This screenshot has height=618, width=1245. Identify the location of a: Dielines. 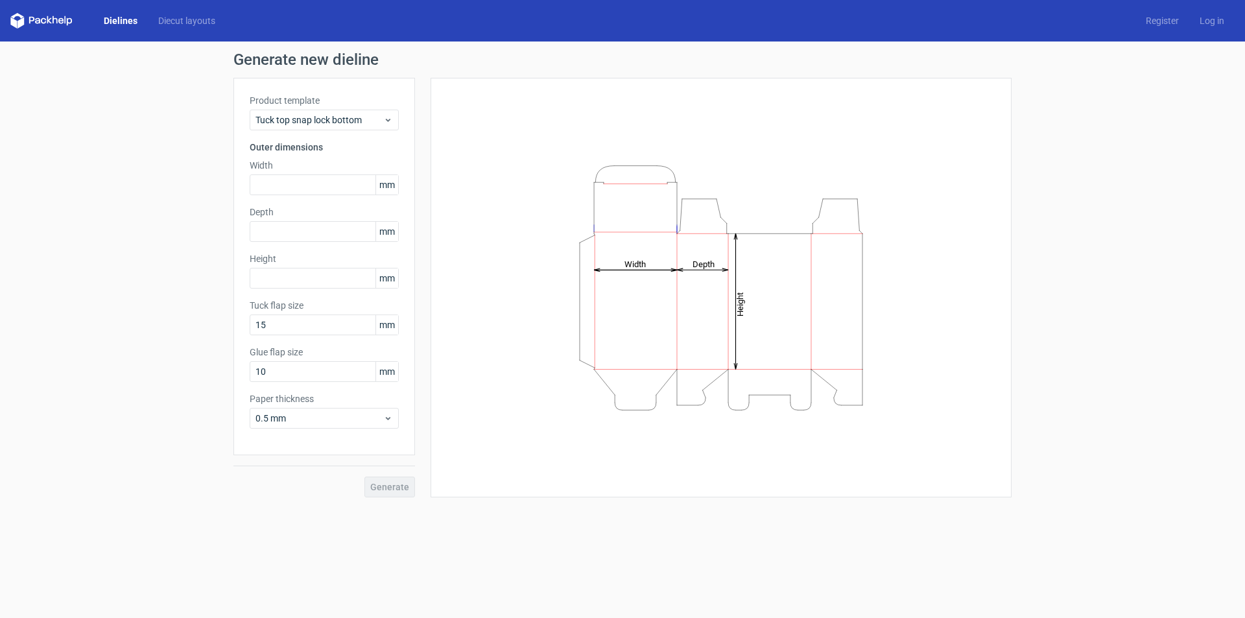
(121, 21).